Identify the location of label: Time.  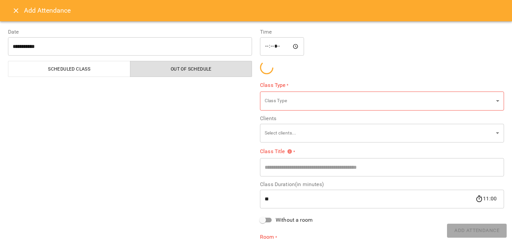
(382, 32).